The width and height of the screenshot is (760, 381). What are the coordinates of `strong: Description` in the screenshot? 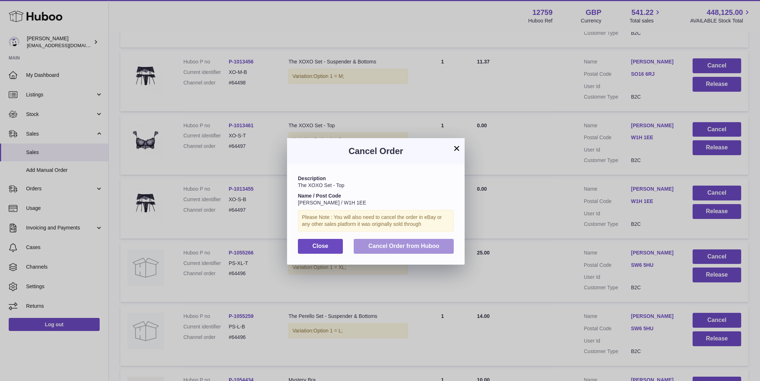 It's located at (312, 178).